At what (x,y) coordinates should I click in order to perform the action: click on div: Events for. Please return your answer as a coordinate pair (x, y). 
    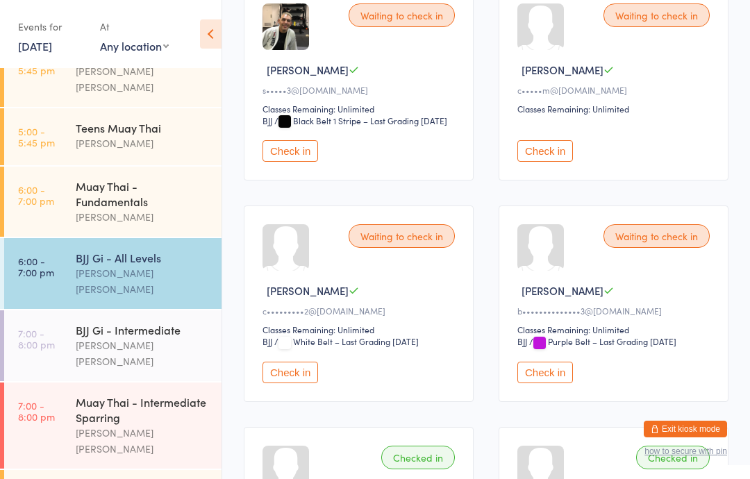
    Looking at the image, I should click on (52, 26).